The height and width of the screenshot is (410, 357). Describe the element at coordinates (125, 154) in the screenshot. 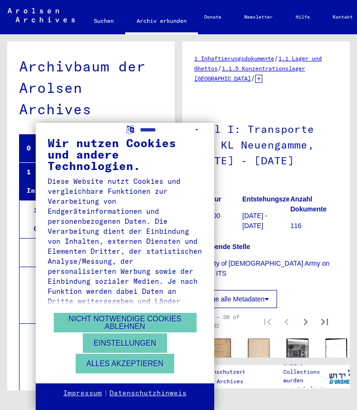

I see `div: Wir nutzen Cookies und andere Technologien.` at that location.